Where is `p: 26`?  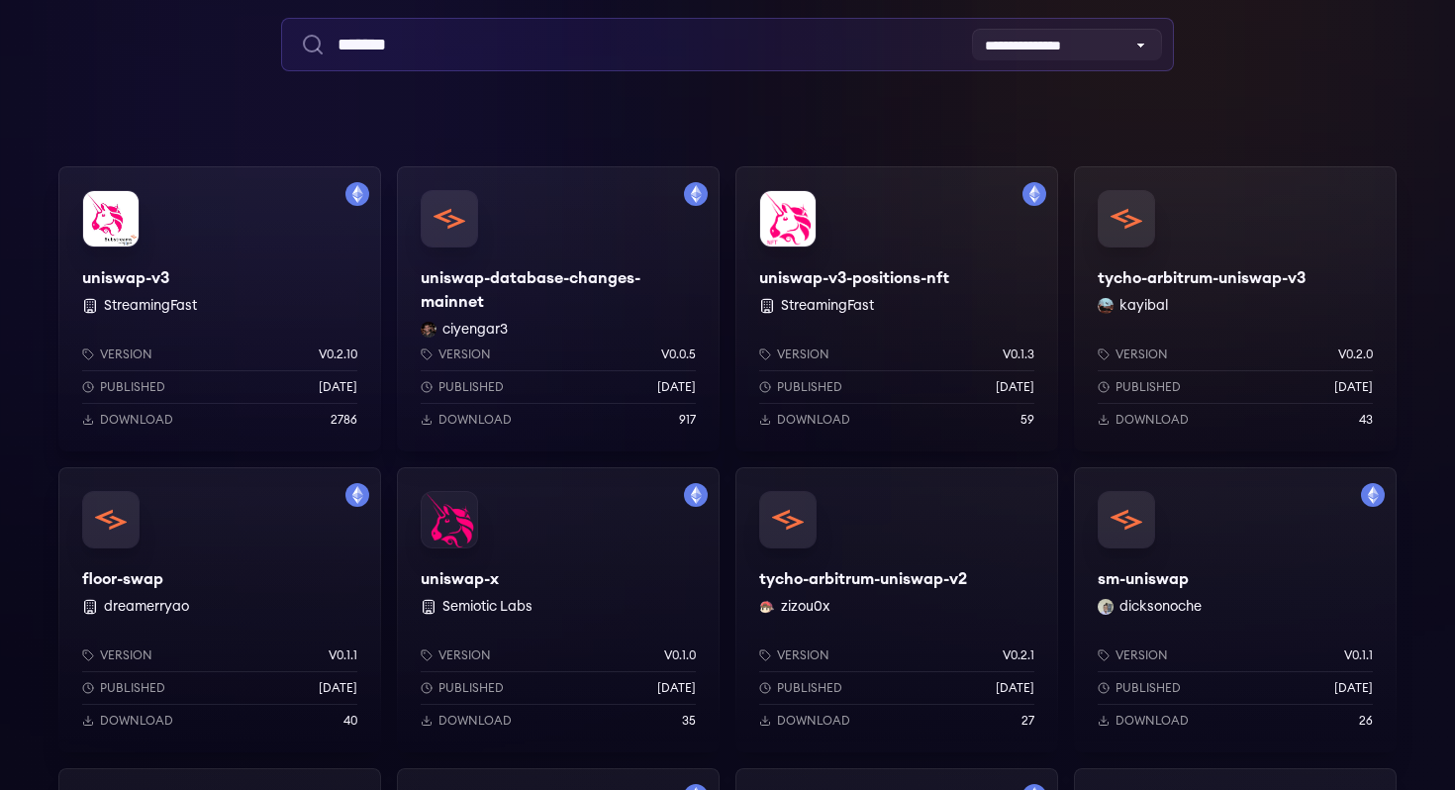 p: 26 is located at coordinates (1366, 721).